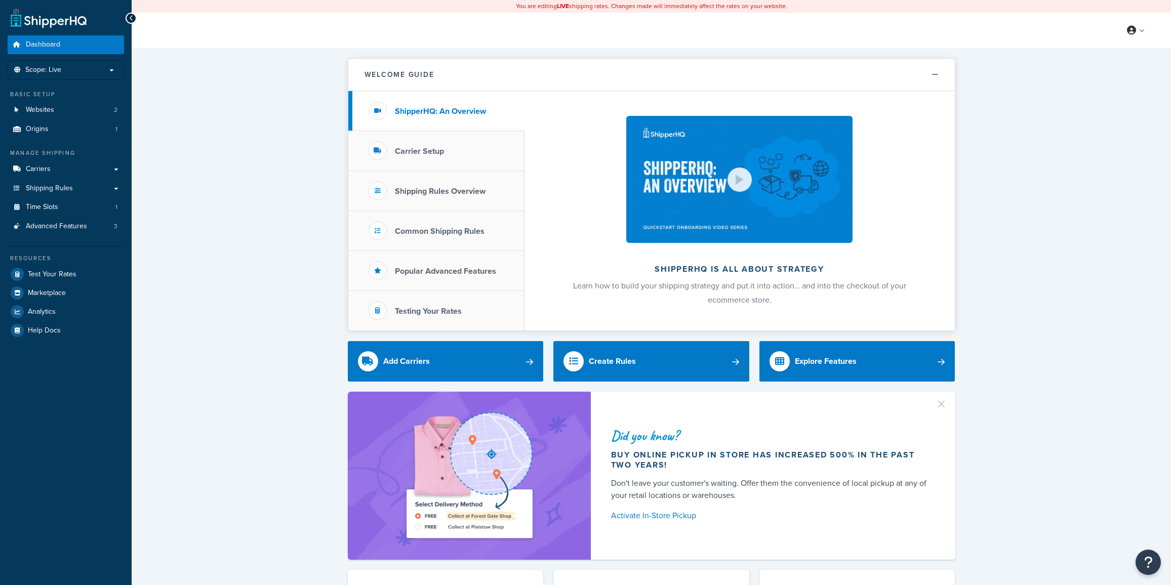  What do you see at coordinates (66, 312) in the screenshot?
I see `a: Analytics` at bounding box center [66, 312].